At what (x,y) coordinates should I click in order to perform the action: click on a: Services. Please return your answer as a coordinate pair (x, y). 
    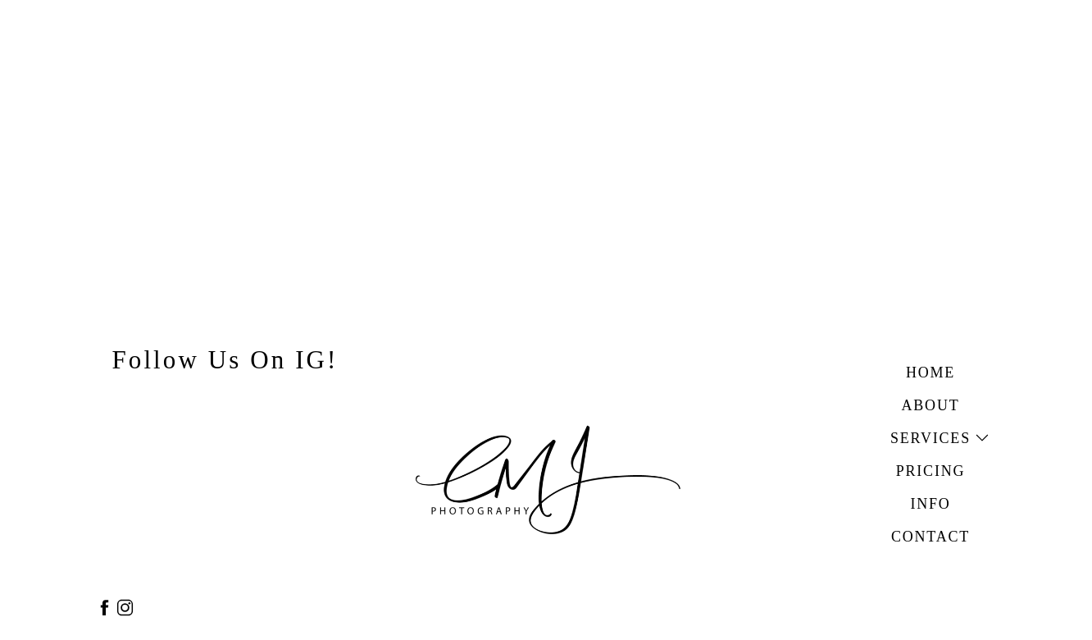
    Looking at the image, I should click on (931, 436).